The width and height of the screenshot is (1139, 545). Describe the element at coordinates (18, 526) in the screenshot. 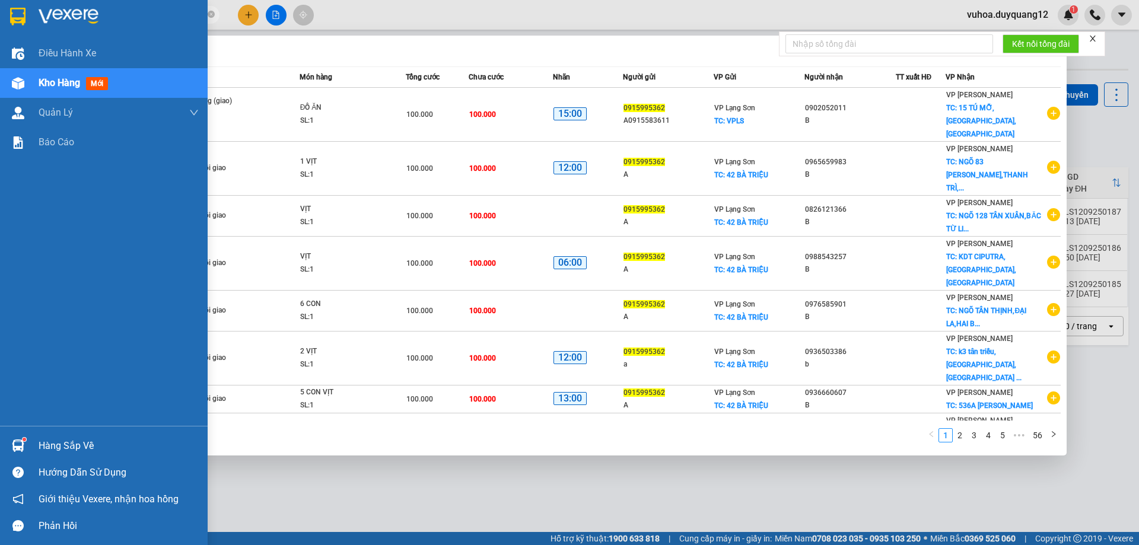

I see `span: message` at that location.